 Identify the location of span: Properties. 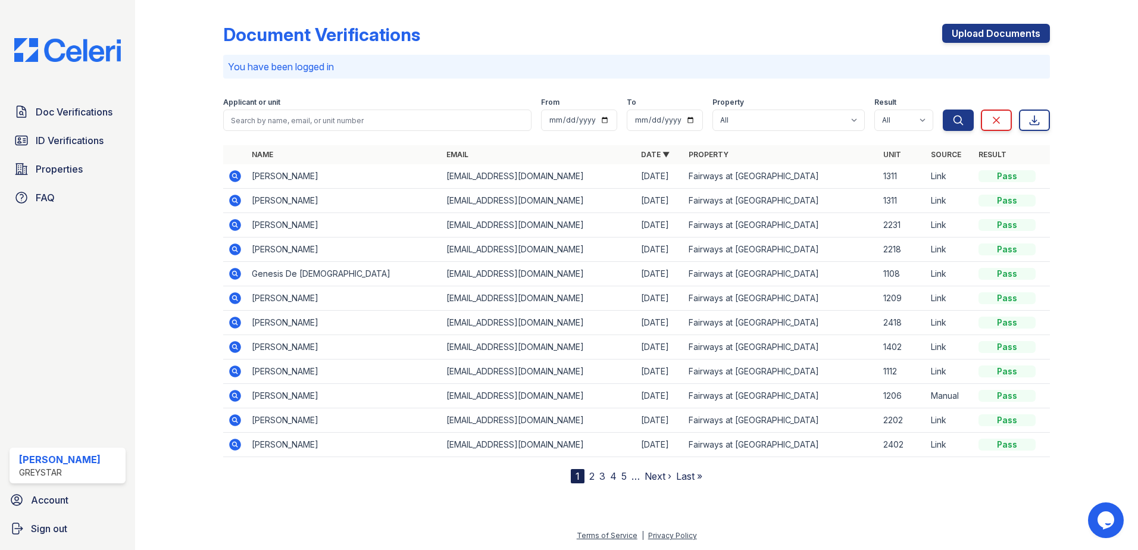
(59, 169).